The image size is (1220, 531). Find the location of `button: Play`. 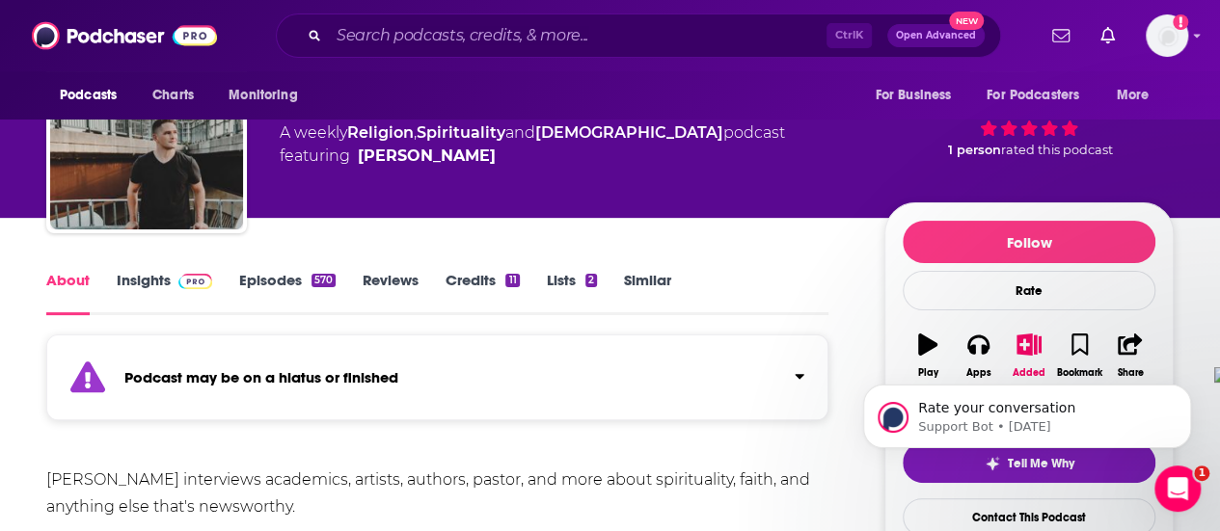

button: Play is located at coordinates (928, 356).